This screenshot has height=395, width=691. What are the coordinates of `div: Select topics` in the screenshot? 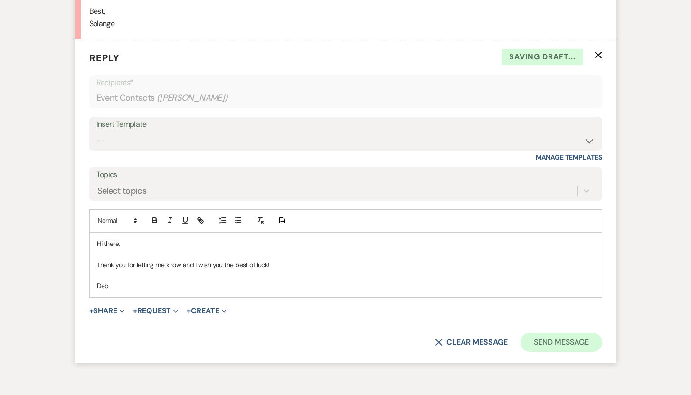 It's located at (122, 190).